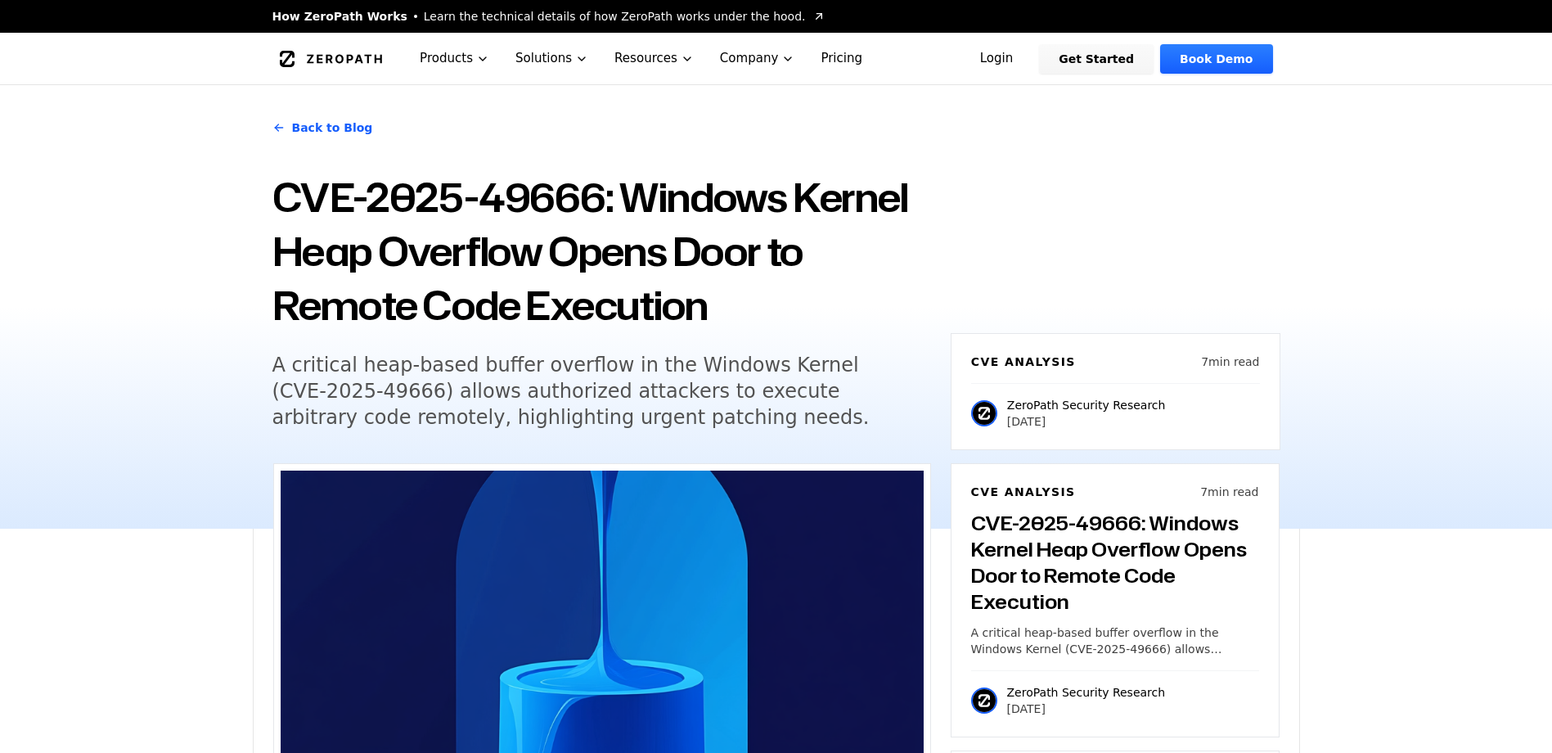  Describe the element at coordinates (776, 58) in the screenshot. I see `nav: Global` at that location.